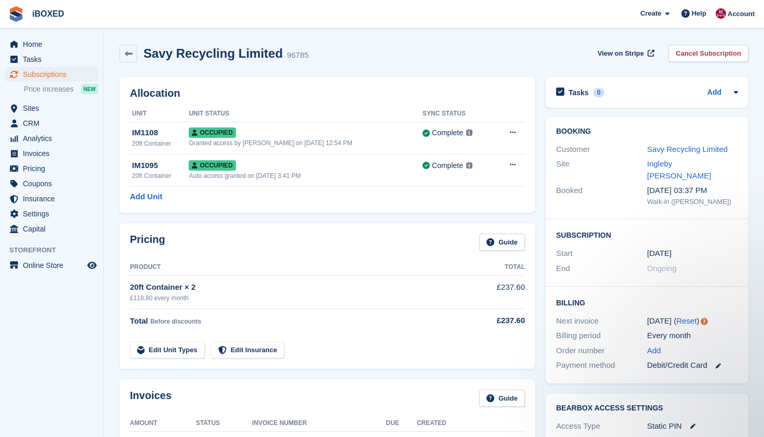 The height and width of the screenshot is (437, 764). What do you see at coordinates (61, 89) in the screenshot?
I see `a: Price increases NEW` at bounding box center [61, 89].